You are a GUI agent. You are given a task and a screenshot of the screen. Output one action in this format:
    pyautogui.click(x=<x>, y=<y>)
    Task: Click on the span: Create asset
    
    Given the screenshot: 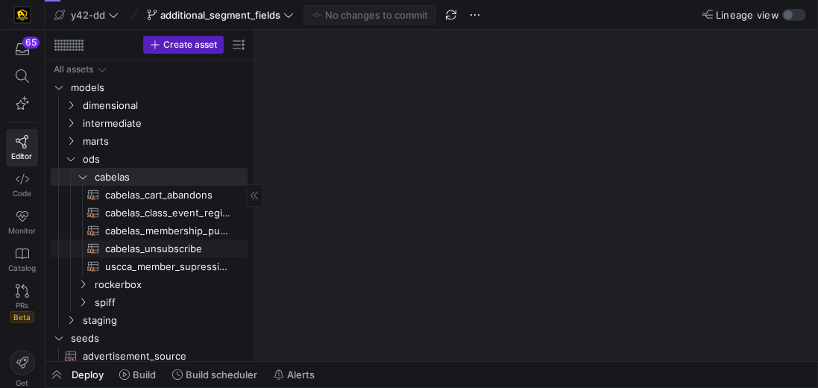 What is the action you would take?
    pyautogui.click(x=190, y=45)
    